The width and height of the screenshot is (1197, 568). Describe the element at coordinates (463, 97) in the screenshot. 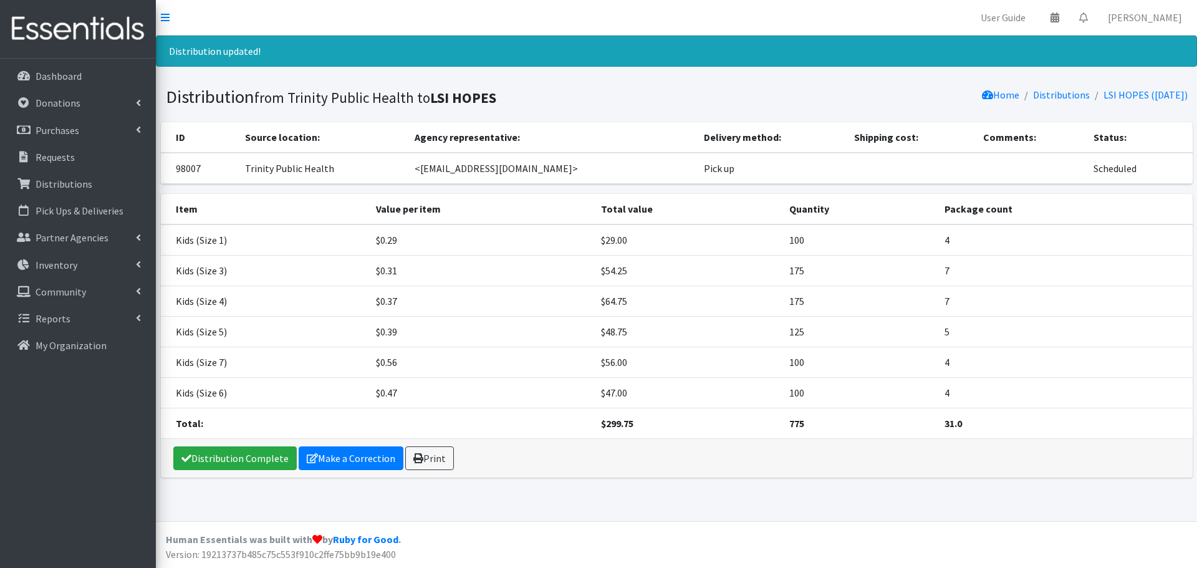

I see `b: LSI HOPES` at that location.